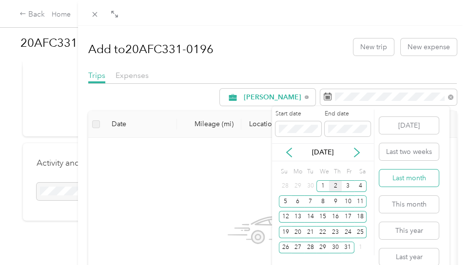 The height and width of the screenshot is (265, 467). What do you see at coordinates (361, 201) in the screenshot?
I see `div: 11` at bounding box center [361, 201].